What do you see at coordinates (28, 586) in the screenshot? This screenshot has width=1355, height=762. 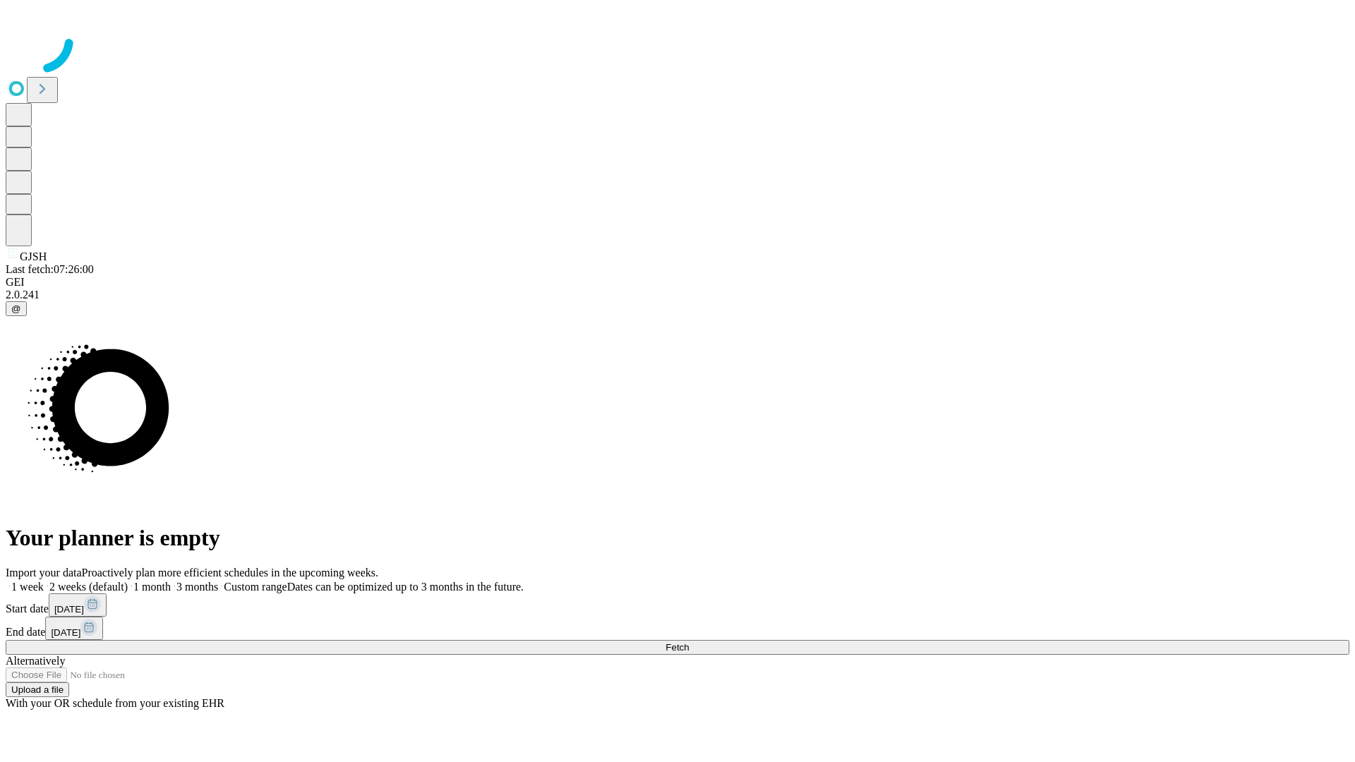 I see `span: 1 week` at bounding box center [28, 586].